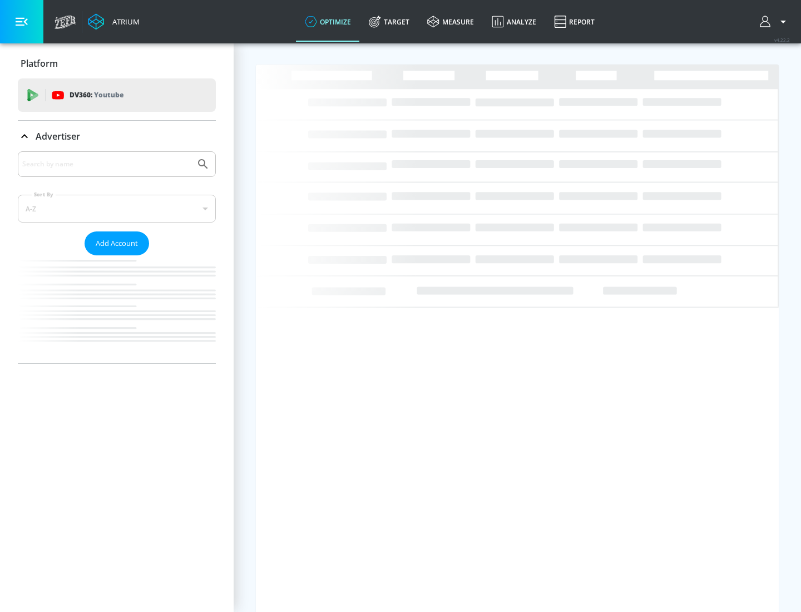 This screenshot has height=612, width=801. I want to click on p: Platform, so click(39, 63).